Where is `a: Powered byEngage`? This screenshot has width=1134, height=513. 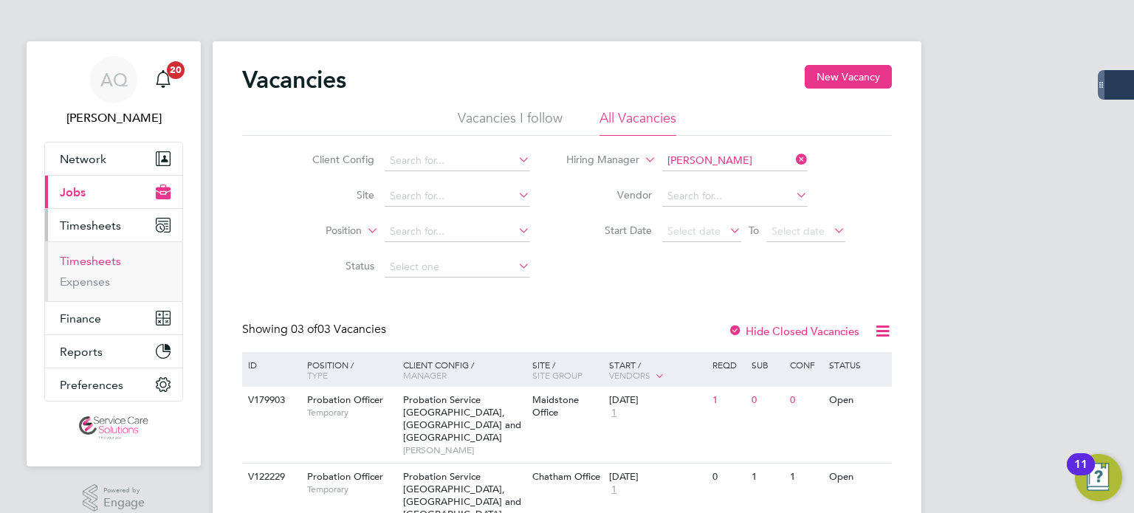 a: Powered byEngage is located at coordinates (114, 499).